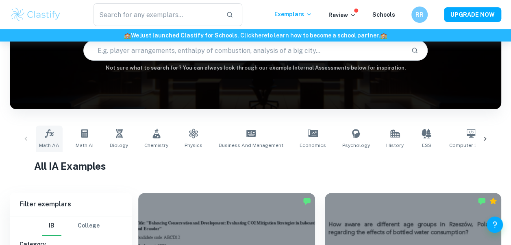 This screenshot has height=245, width=511. I want to click on span: Chemistry, so click(156, 145).